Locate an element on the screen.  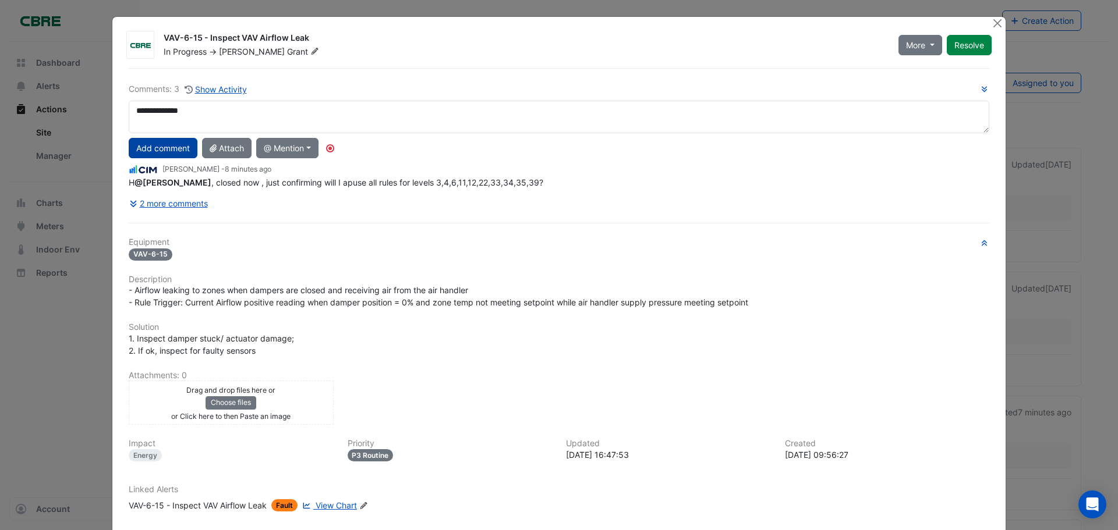
span: - Airflow leaking to zones when dampers are closed and receiving air from the air handler - Rule ... is located at coordinates (438, 296).